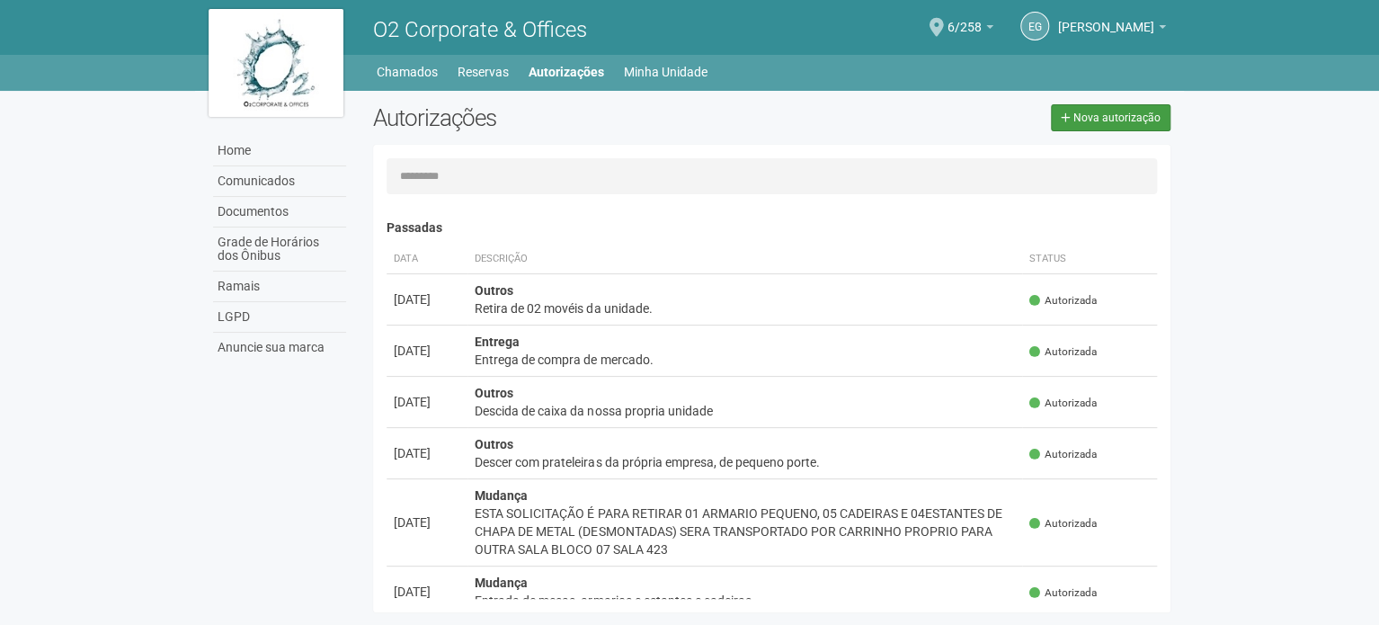 This screenshot has height=625, width=1379. What do you see at coordinates (276, 63) in the screenshot?
I see `img: logo.jpg` at bounding box center [276, 63].